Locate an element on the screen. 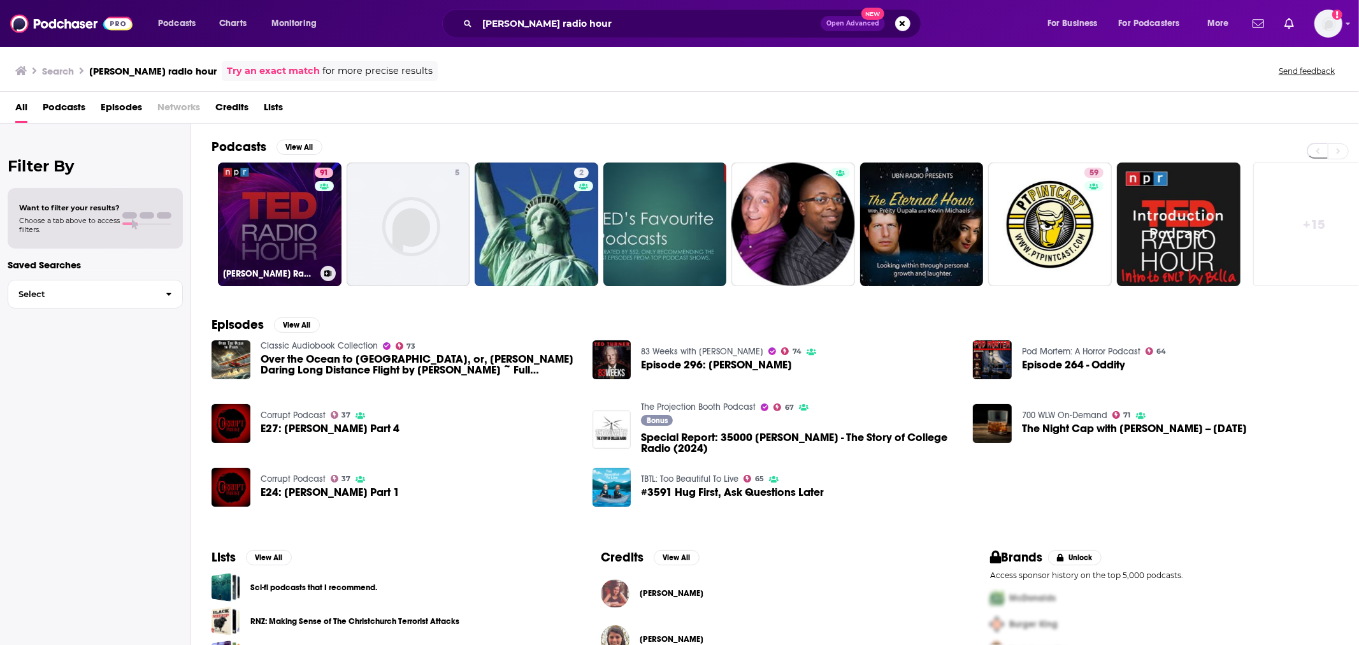 This screenshot has height=645, width=1359. a: The Night Cap with Gary Jeff Walker -- 12/31/24 is located at coordinates (1134, 428).